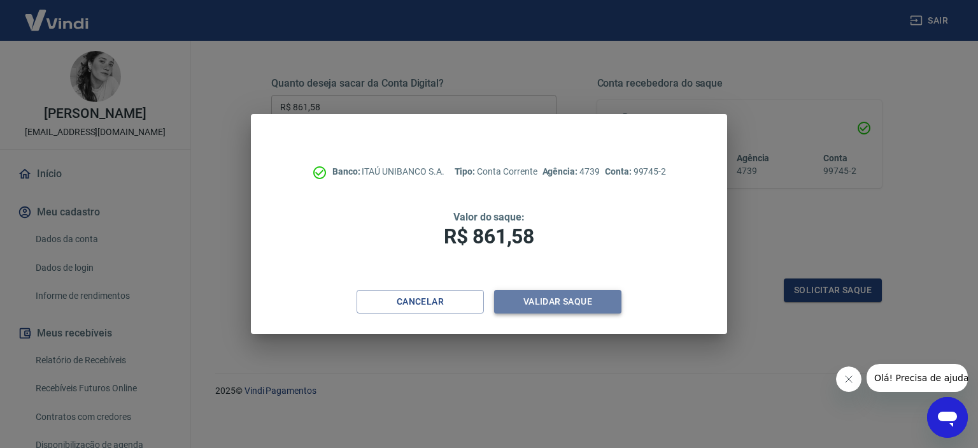  What do you see at coordinates (388, 171) in the screenshot?
I see `p: ITAÚ UNIBANCO S.A.` at bounding box center [388, 171].